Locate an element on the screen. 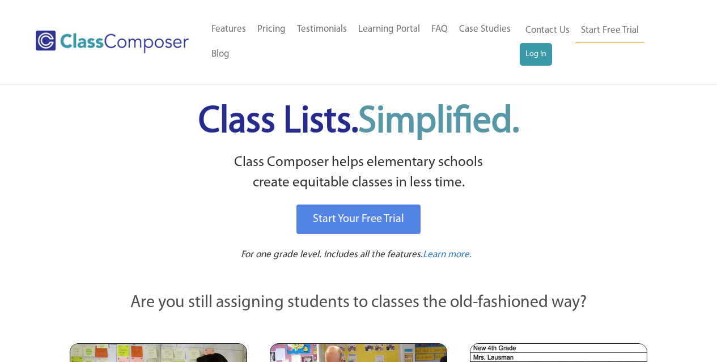 The image size is (717, 362). p: Are you still assigning students to classes the old-fashioned way? is located at coordinates (359, 303).